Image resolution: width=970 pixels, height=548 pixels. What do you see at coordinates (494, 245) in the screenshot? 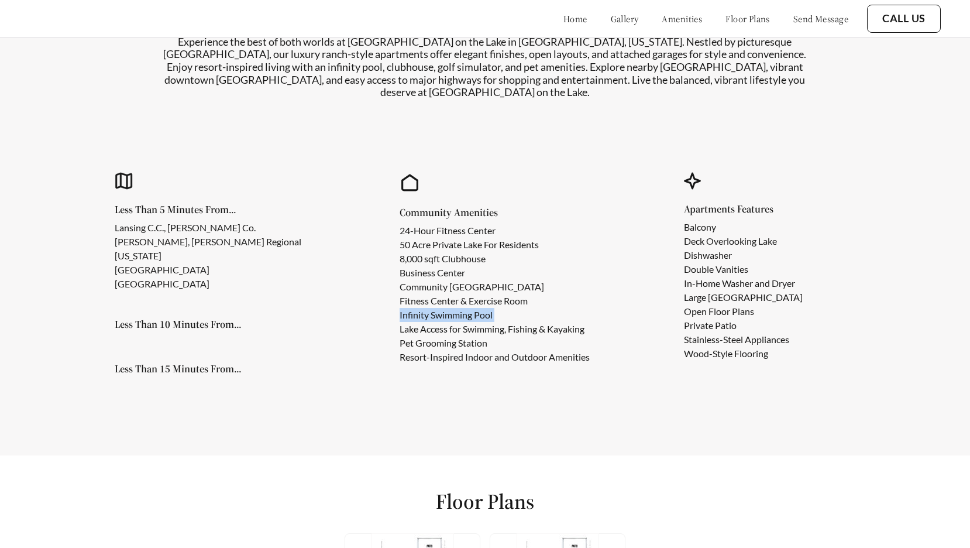
I see `li: 50 Acre Private Lake For Residents` at bounding box center [494, 245].